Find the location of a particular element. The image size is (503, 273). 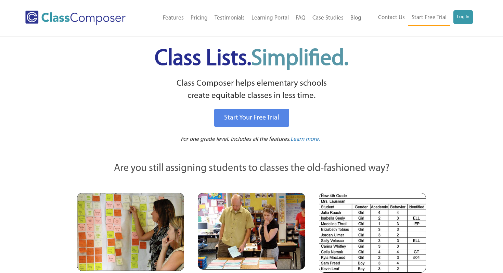

a: Case Studies is located at coordinates (328, 18).